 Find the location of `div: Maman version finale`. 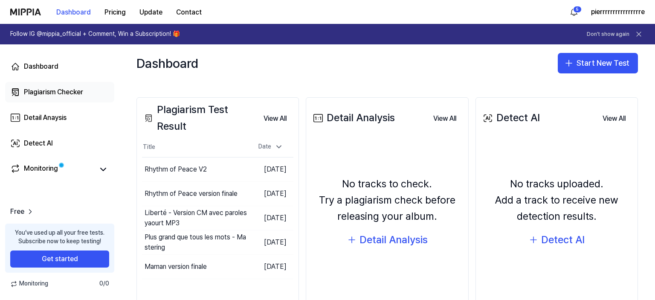

div: Maman version finale is located at coordinates (176, 267).